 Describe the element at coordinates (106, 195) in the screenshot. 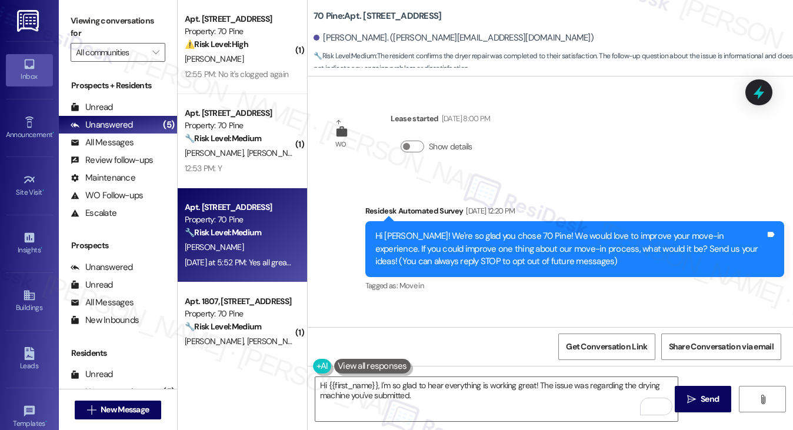

I see `div: WO Follow-ups` at that location.